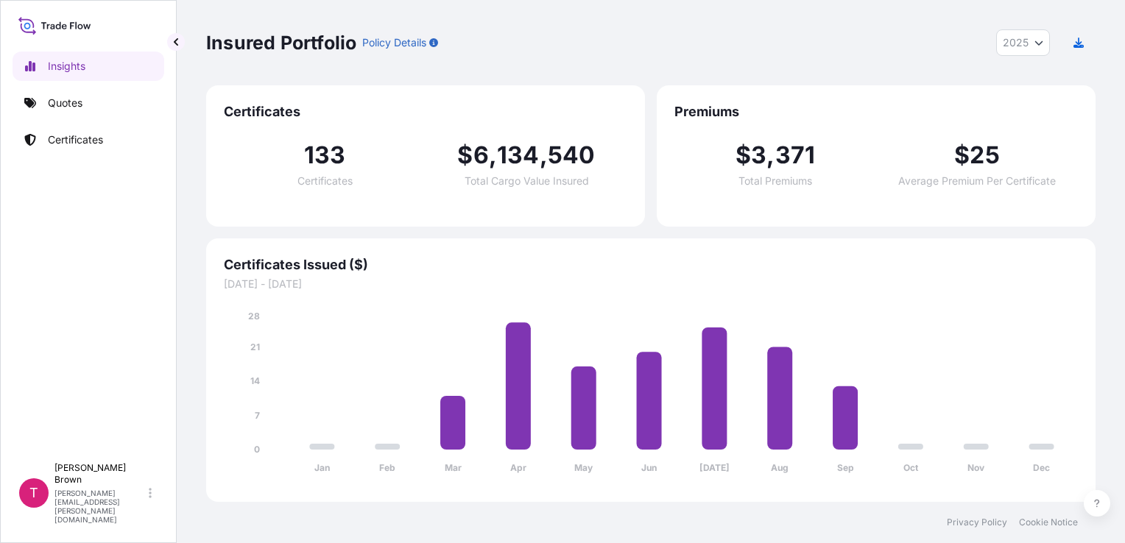  What do you see at coordinates (526, 181) in the screenshot?
I see `span: Total Cargo Value Insured` at bounding box center [526, 181].